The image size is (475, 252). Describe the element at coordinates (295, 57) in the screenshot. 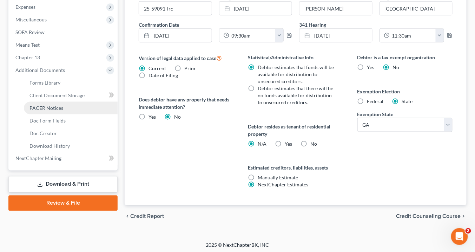

I see `label: Statistical/Administrative Info` at that location.